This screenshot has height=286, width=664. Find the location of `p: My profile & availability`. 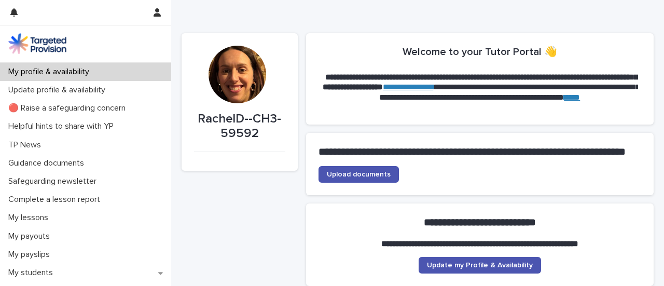

p: My profile & availability is located at coordinates (51, 72).